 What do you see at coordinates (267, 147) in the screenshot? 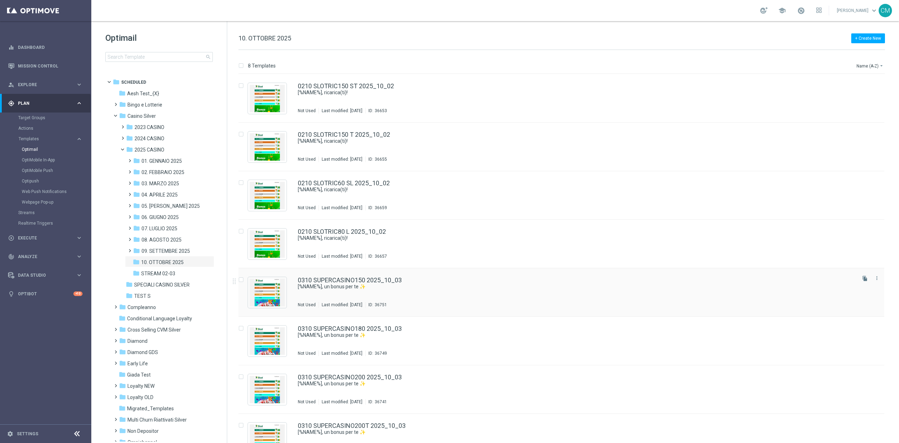
I see `img: 36655.jpeg` at bounding box center [267, 147].